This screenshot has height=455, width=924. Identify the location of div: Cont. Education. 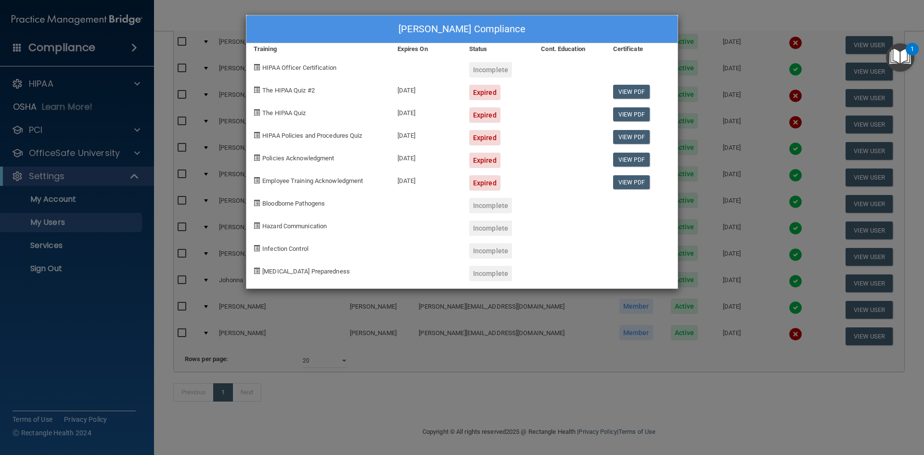
(569, 49).